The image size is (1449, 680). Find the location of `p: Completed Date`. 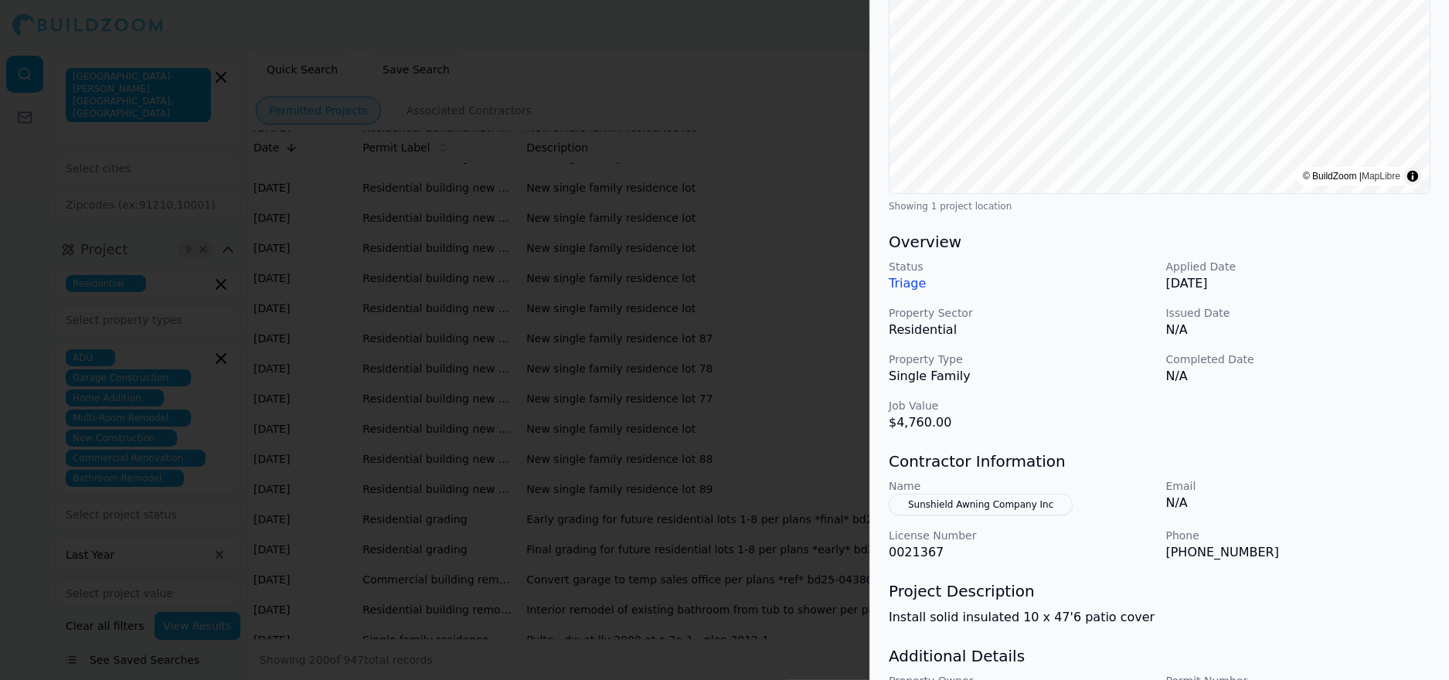

p: Completed Date is located at coordinates (1298, 359).